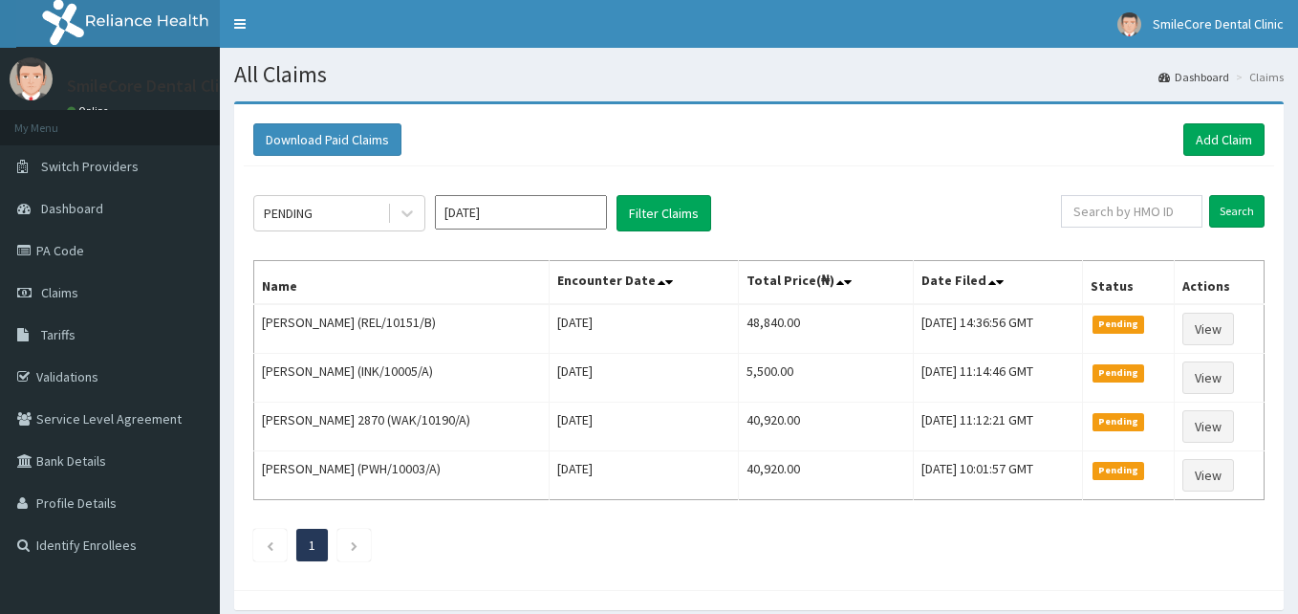  What do you see at coordinates (312, 545) in the screenshot?
I see `a: Page 1 is your current page` at bounding box center [312, 545].